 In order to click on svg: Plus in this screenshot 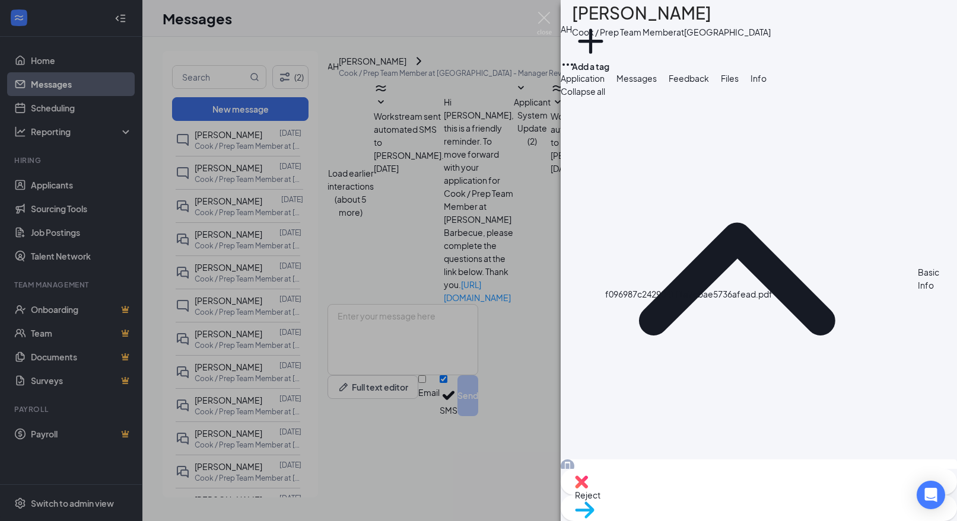, I will do `click(590, 41)`.